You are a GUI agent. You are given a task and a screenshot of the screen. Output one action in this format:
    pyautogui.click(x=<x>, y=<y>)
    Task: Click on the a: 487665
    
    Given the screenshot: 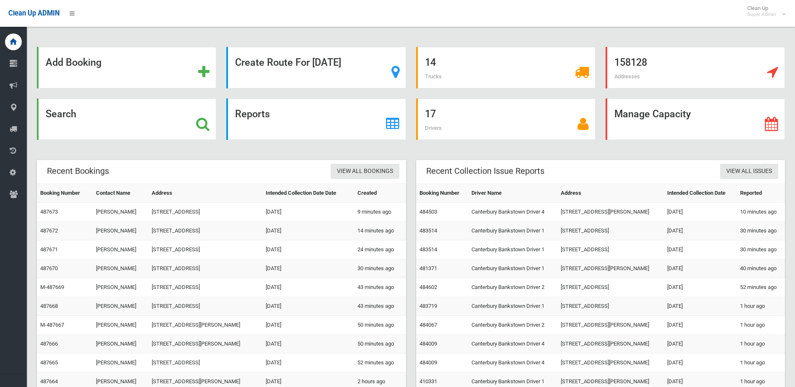 What is the action you would take?
    pyautogui.click(x=49, y=362)
    